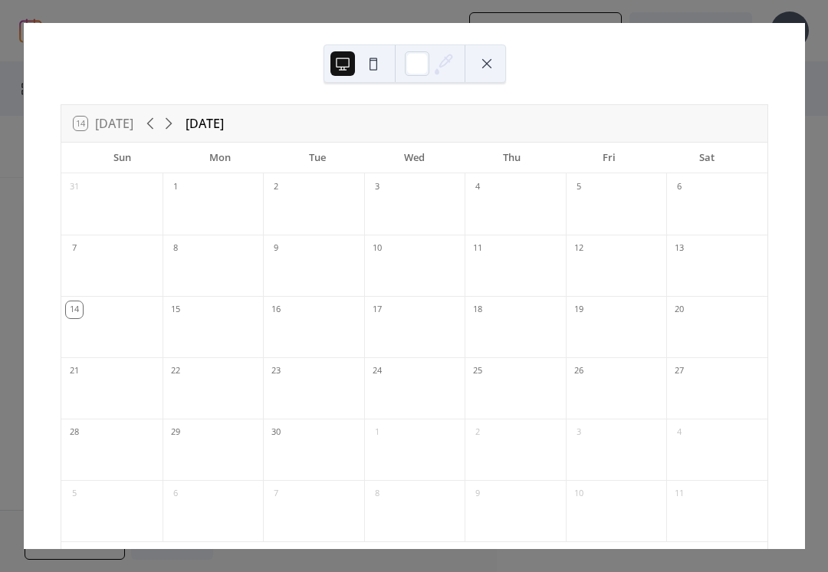 This screenshot has height=572, width=828. What do you see at coordinates (176, 371) in the screenshot?
I see `div: 22` at bounding box center [176, 371].